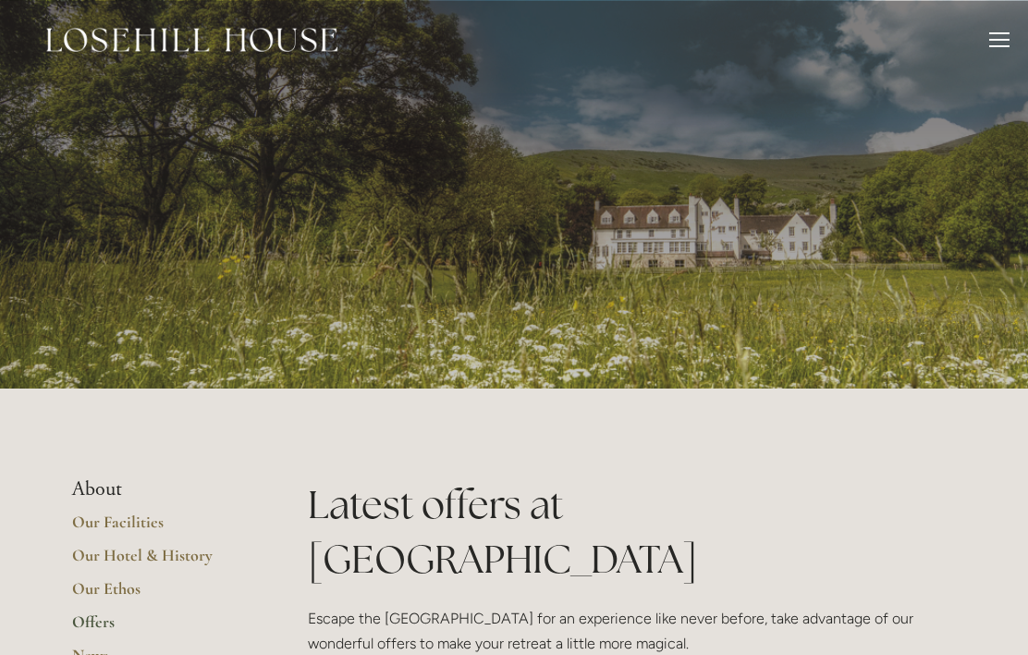  I want to click on a: Offers, so click(160, 628).